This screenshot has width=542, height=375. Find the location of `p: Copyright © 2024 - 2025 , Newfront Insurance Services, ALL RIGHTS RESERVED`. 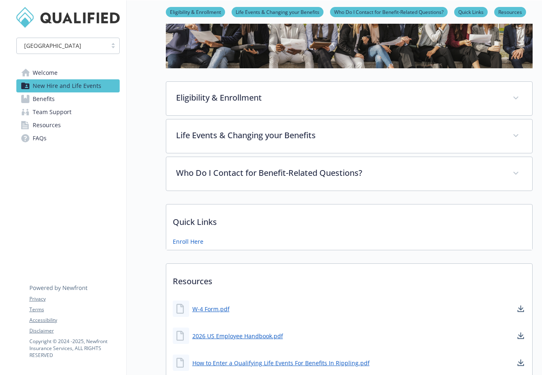

p: Copyright © 2024 - 2025 , Newfront Insurance Services, ALL RIGHTS RESERVED is located at coordinates (74, 348).